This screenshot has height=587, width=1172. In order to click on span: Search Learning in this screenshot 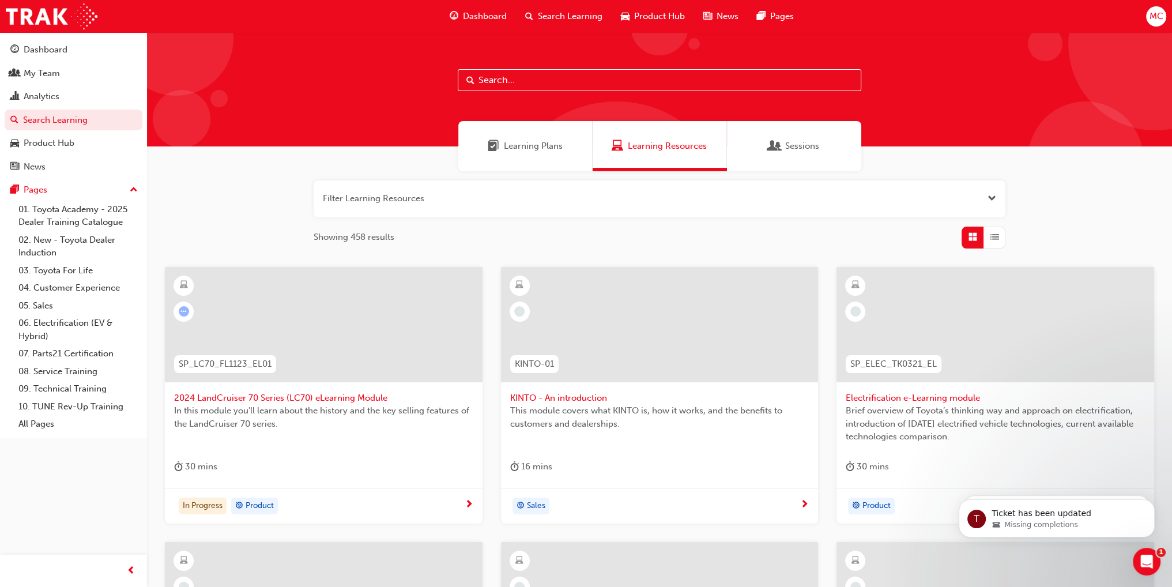, I will do `click(570, 16)`.